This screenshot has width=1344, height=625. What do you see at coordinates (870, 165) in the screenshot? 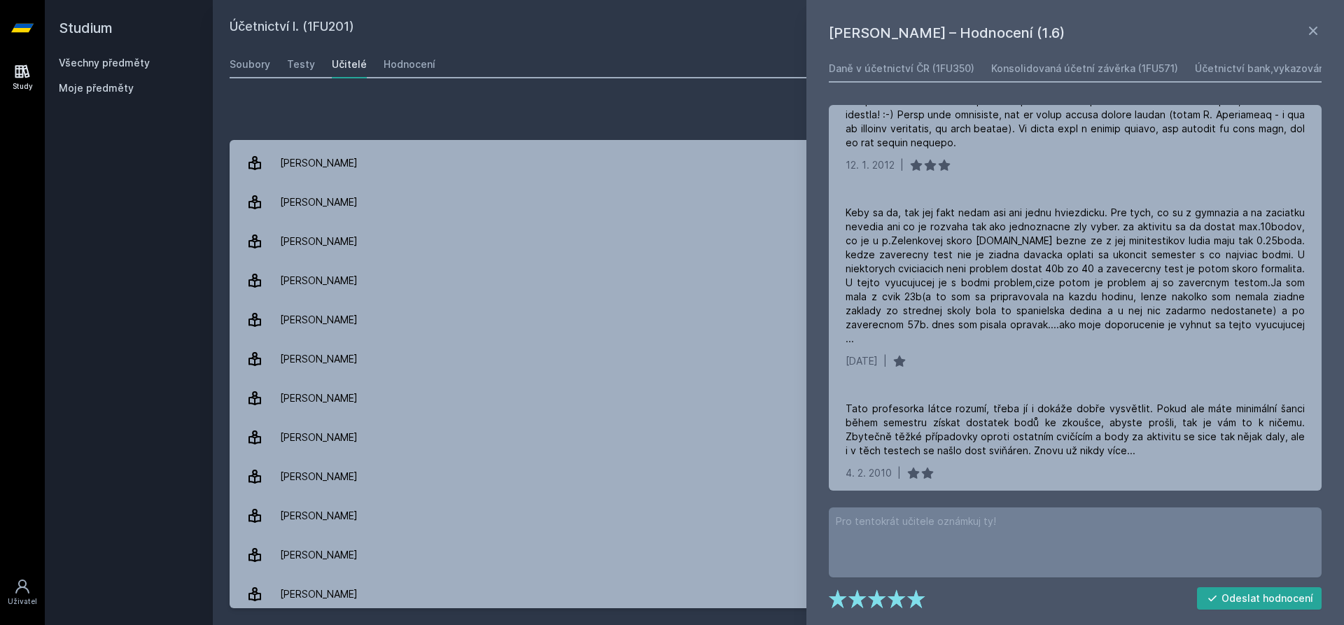
I see `div: 12. 1. 2012` at bounding box center [870, 165].